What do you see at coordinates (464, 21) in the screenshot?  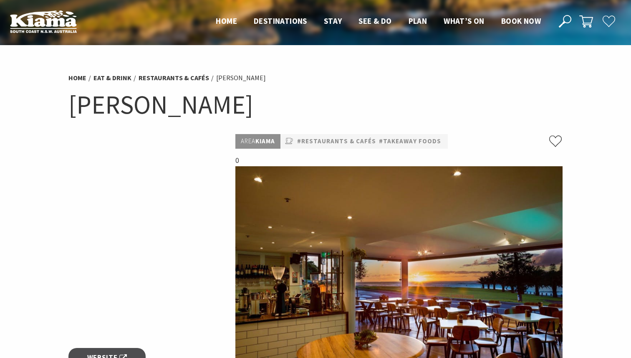 I see `span: What’s On` at bounding box center [464, 21].